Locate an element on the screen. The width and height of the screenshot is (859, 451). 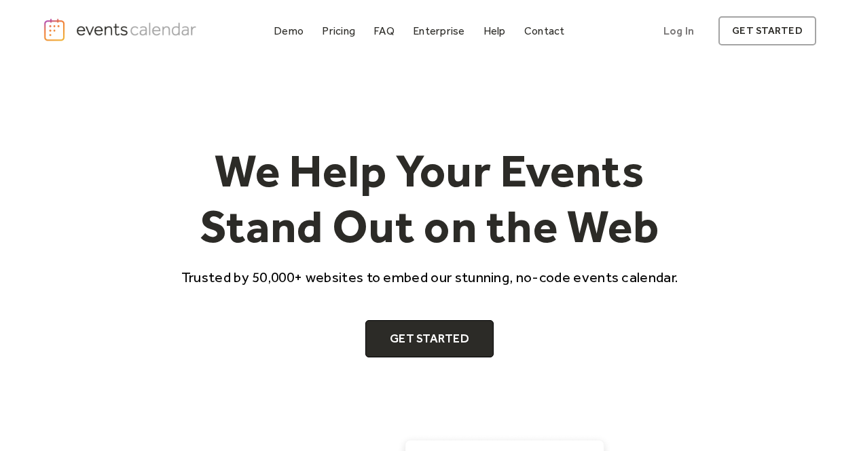
a: get started is located at coordinates (766, 31).